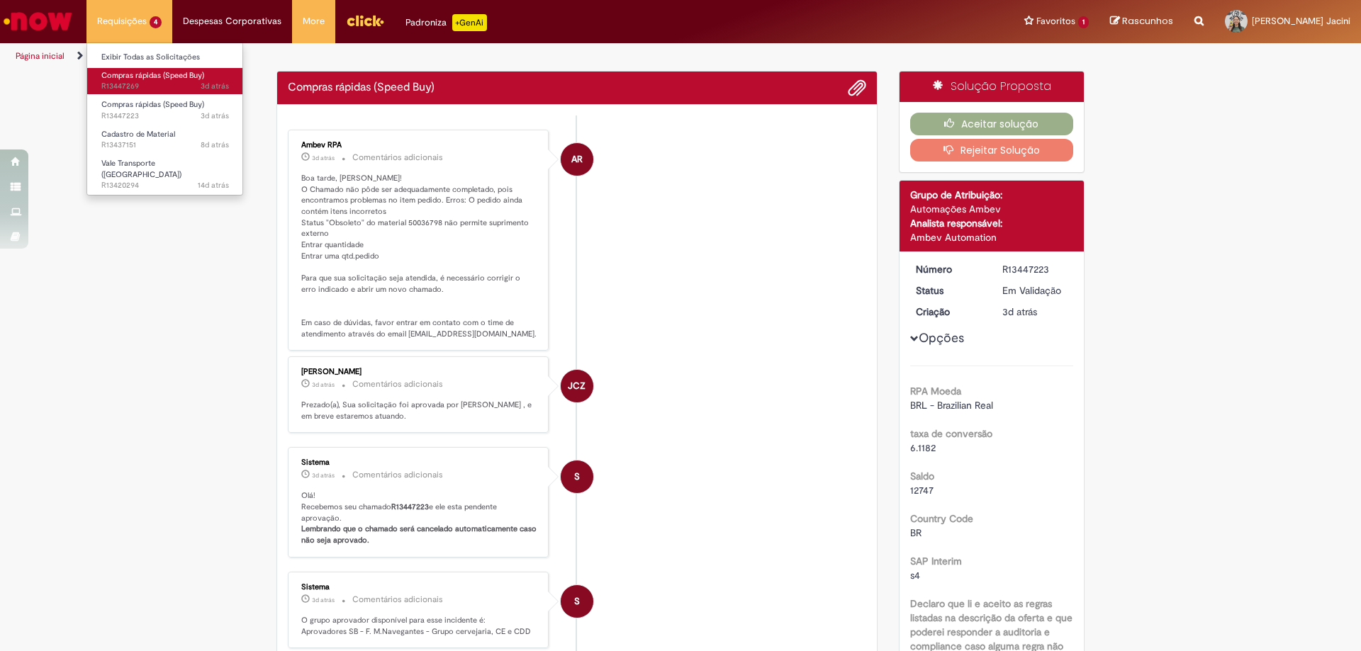 Image resolution: width=1361 pixels, height=651 pixels. What do you see at coordinates (410, 507) in the screenshot?
I see `b: R13447223` at bounding box center [410, 507].